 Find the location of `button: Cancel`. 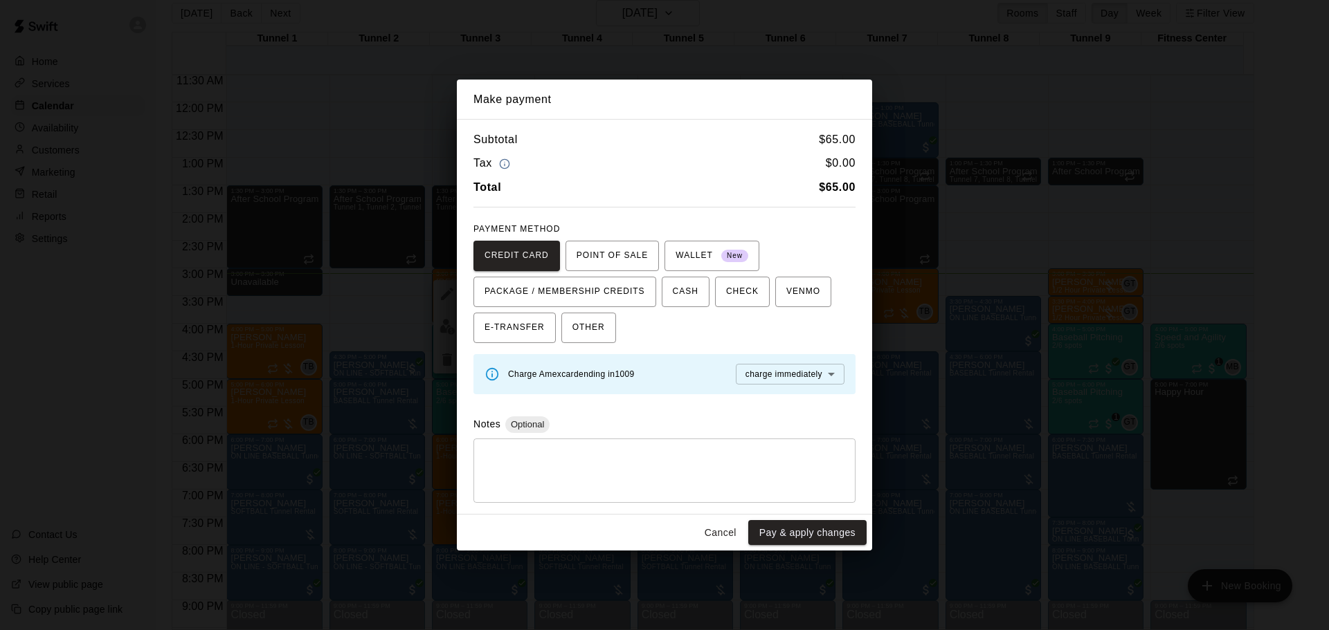

button: Cancel is located at coordinates (720, 533).